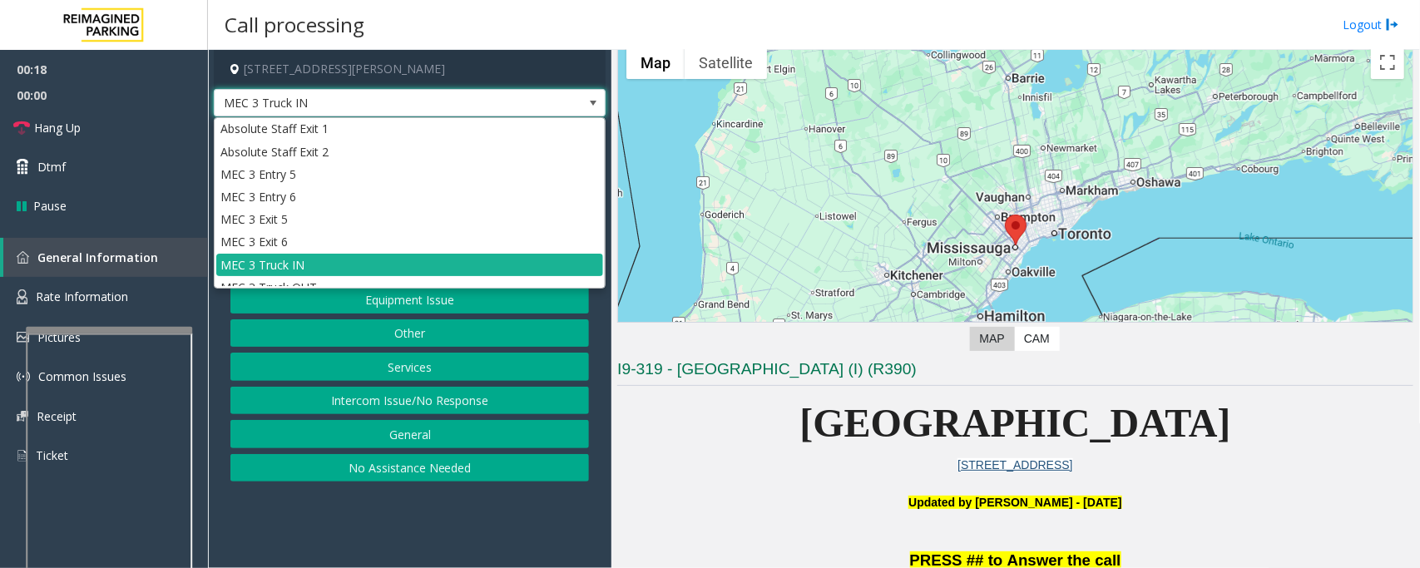 This screenshot has height=568, width=1420. I want to click on a: Logout, so click(1371, 24).